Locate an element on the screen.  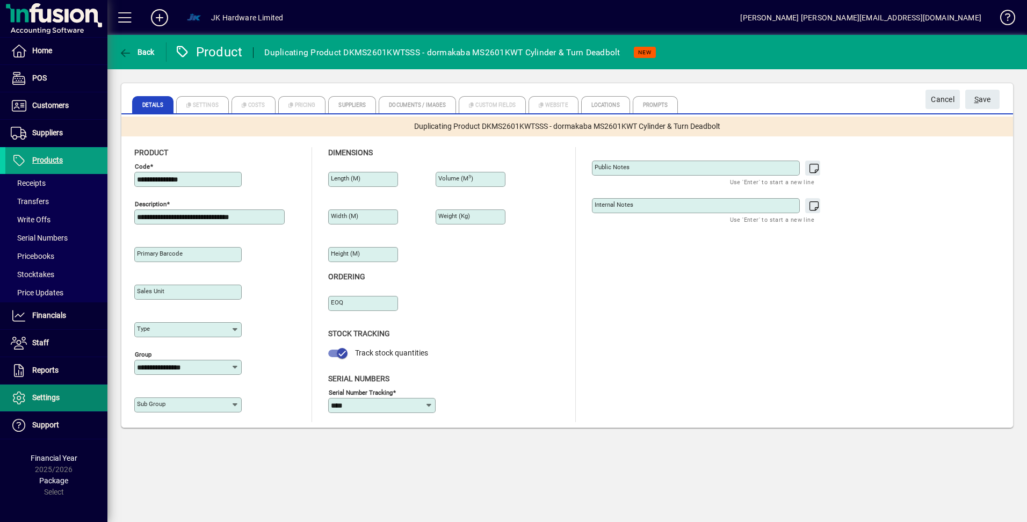
mat-label: Primary barcode is located at coordinates (160, 254).